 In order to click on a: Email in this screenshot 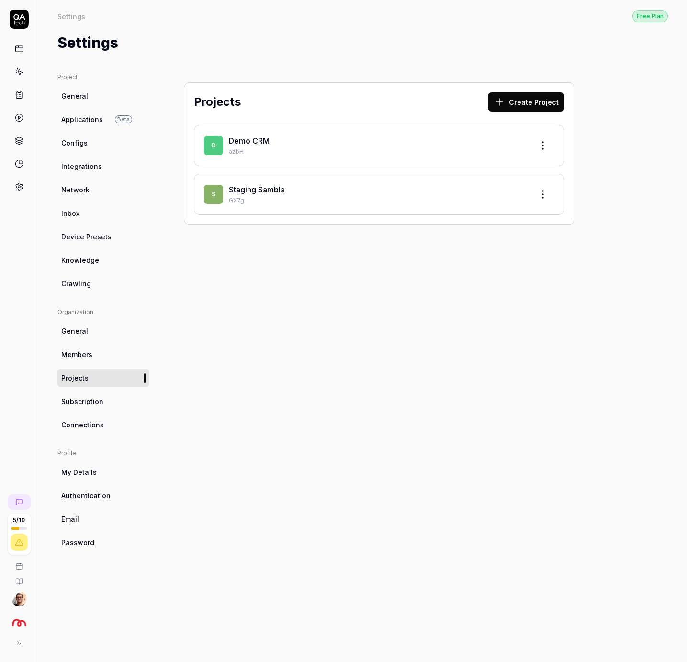, I will do `click(103, 519)`.